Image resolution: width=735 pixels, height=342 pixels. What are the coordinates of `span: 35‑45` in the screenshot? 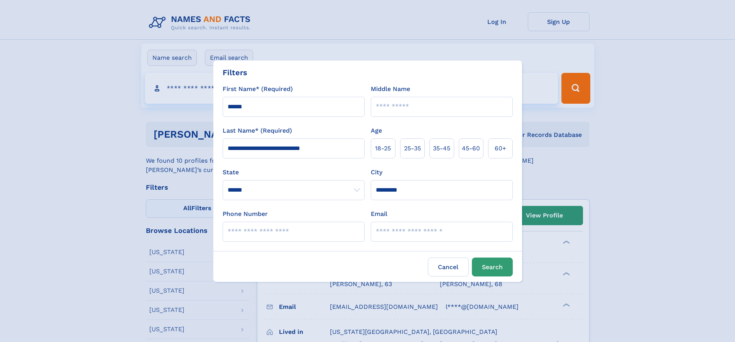 It's located at (441, 149).